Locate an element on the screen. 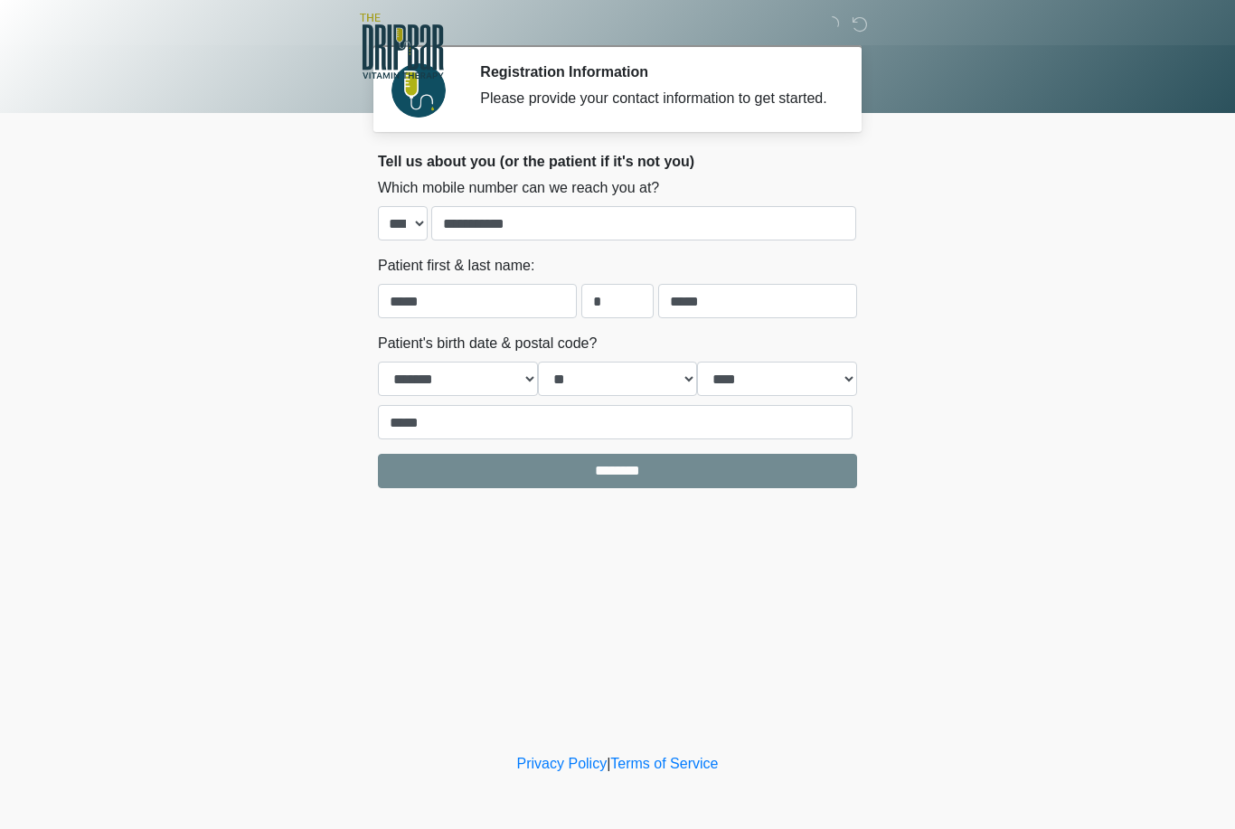  label: Patient first & last name: is located at coordinates (456, 266).